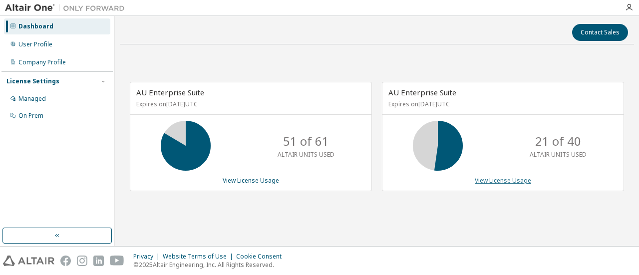  What do you see at coordinates (117, 261) in the screenshot?
I see `img: youtube.svg` at bounding box center [117, 261].